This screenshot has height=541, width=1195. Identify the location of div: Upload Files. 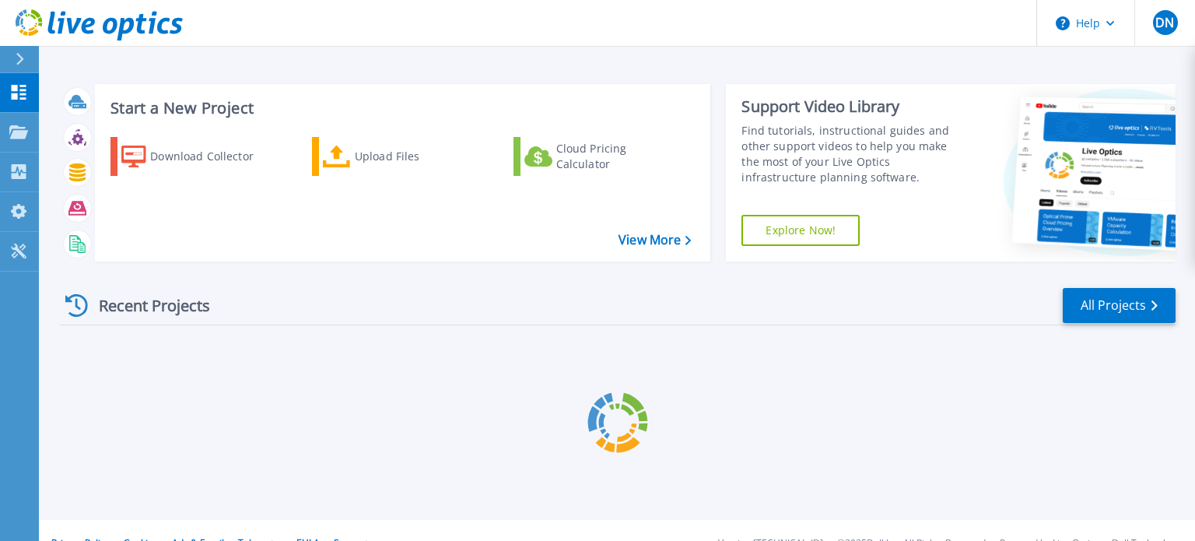
(417, 156).